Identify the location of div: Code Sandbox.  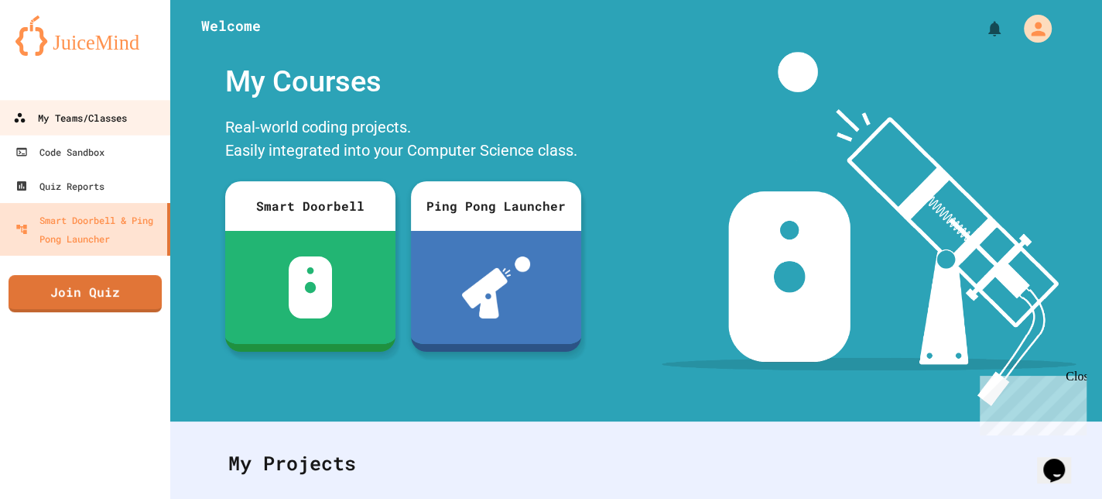
(60, 152).